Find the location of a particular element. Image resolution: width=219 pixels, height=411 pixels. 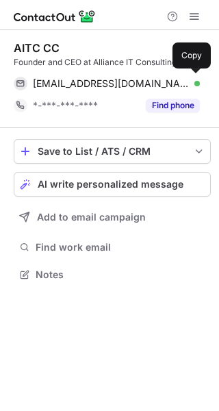

div: Founder and CEO at Alliance IT Consulting is located at coordinates (112, 62).